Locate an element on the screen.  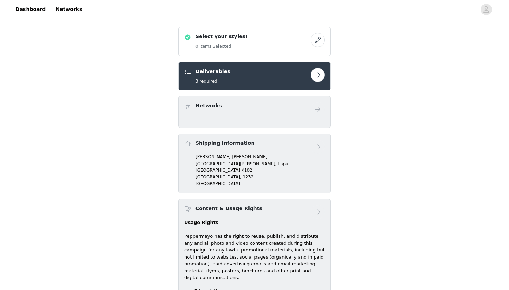
h4: Content & Usage Rights is located at coordinates (229, 208).